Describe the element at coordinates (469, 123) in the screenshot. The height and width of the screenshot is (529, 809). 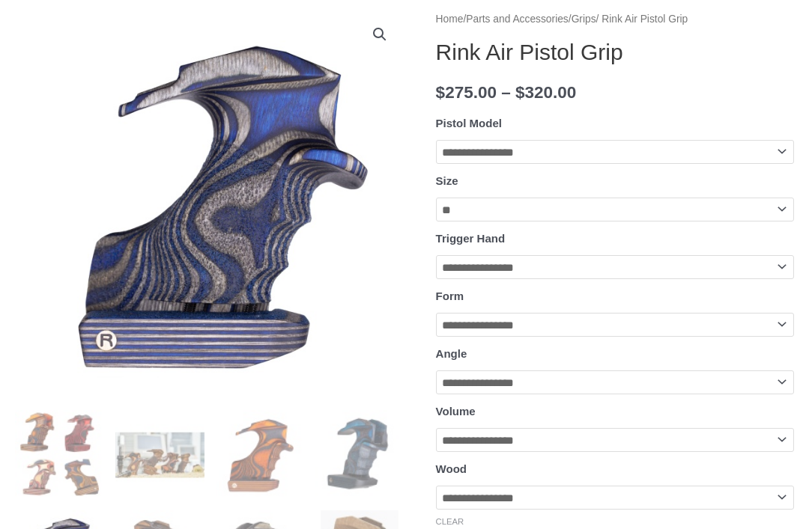
I see `label: Pistol Model` at that location.